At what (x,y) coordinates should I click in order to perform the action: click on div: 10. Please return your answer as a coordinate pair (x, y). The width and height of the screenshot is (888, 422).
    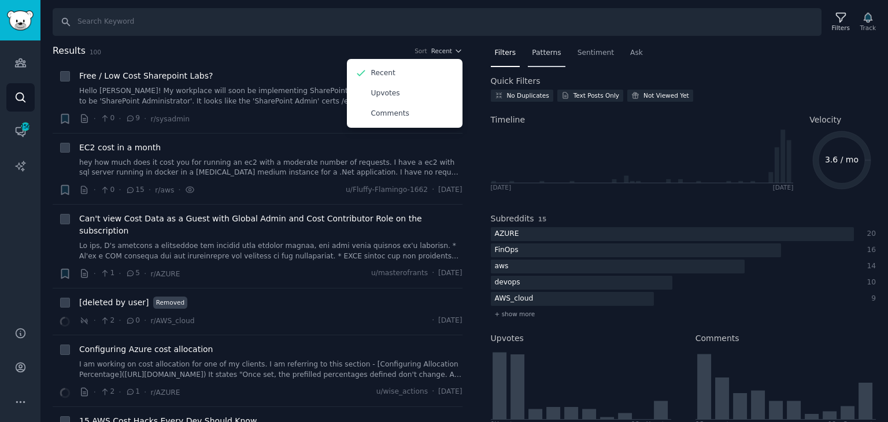
    Looking at the image, I should click on (871, 283).